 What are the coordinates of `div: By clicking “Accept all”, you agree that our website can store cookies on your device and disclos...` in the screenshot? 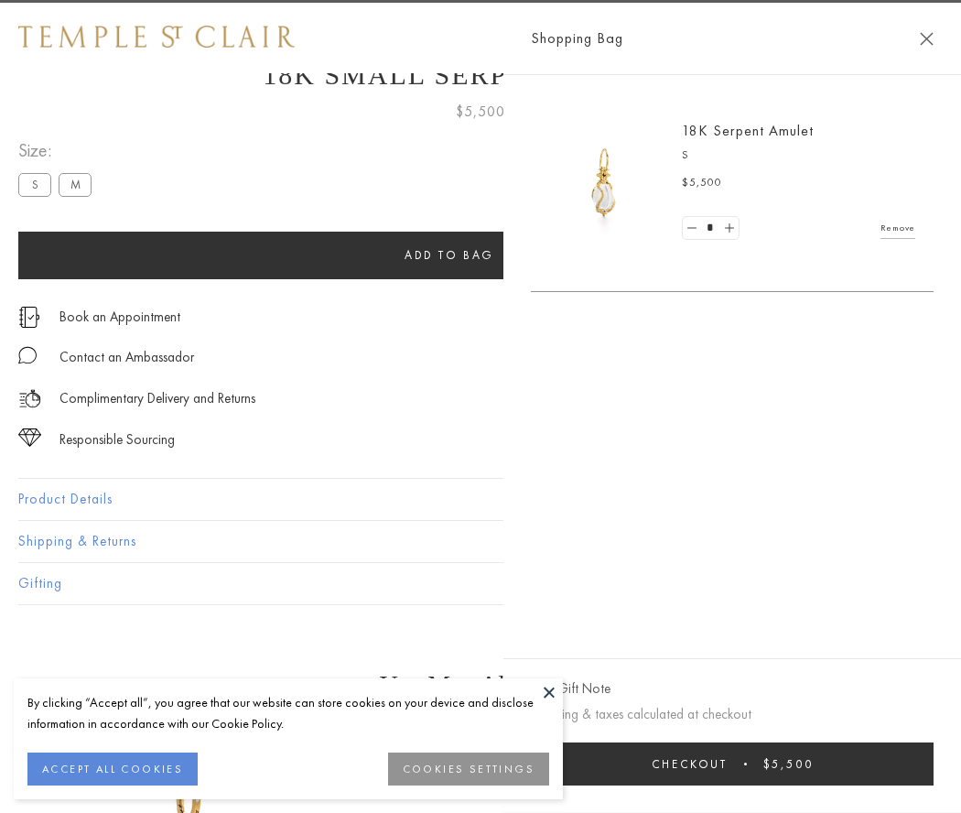 It's located at (288, 713).